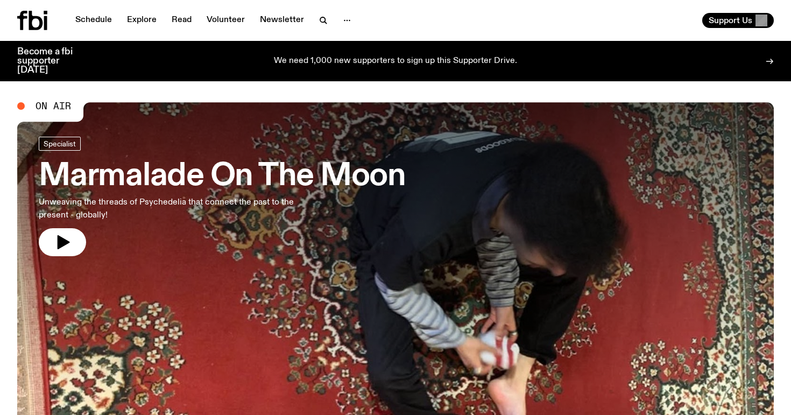 The image size is (791, 415). What do you see at coordinates (60, 143) in the screenshot?
I see `span: Specialist` at bounding box center [60, 143].